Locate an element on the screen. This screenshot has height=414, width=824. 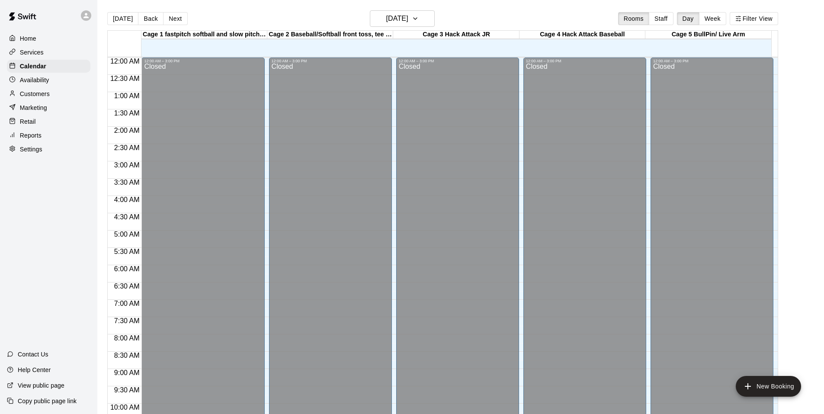
div: Reports is located at coordinates (48, 135).